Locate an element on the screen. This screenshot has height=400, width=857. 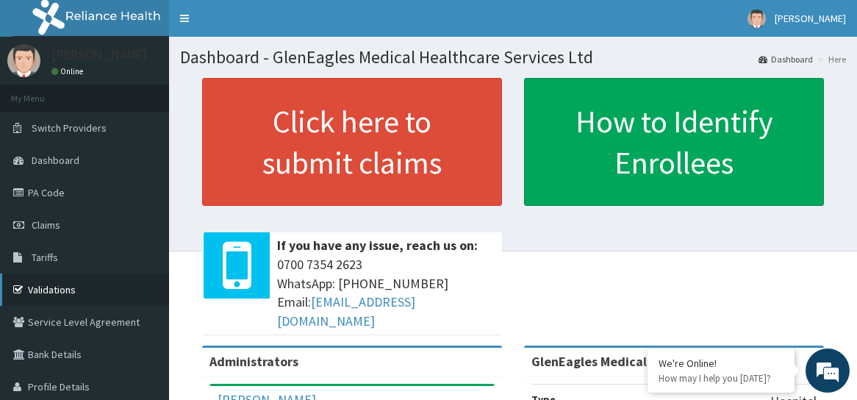
a: Click here to submit claims is located at coordinates (352, 142).